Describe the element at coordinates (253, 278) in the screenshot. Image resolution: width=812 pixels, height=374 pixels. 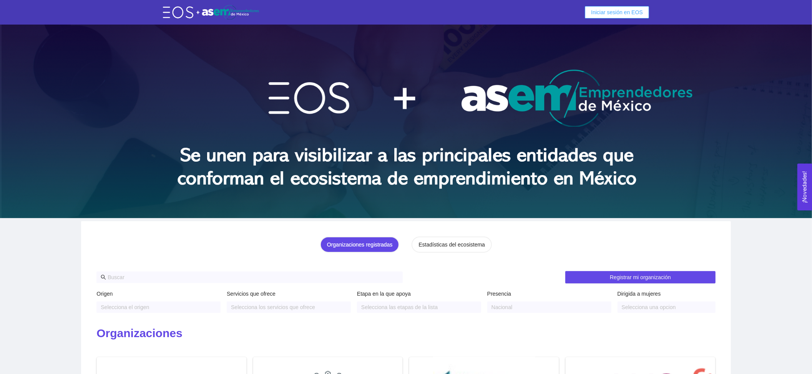
I see `input: Buscar` at that location.